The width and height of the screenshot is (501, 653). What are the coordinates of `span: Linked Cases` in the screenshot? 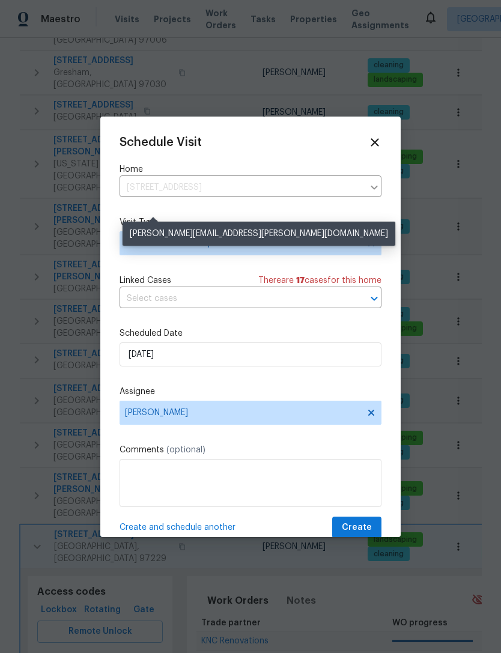 It's located at (145, 280).